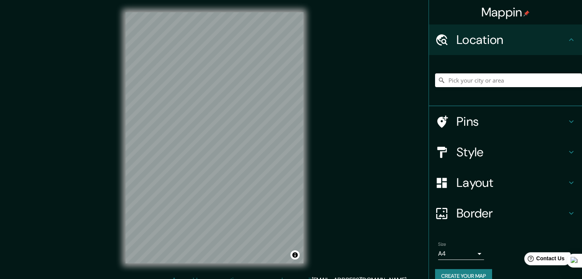 The height and width of the screenshot is (279, 582). I want to click on div: Pins, so click(506, 122).